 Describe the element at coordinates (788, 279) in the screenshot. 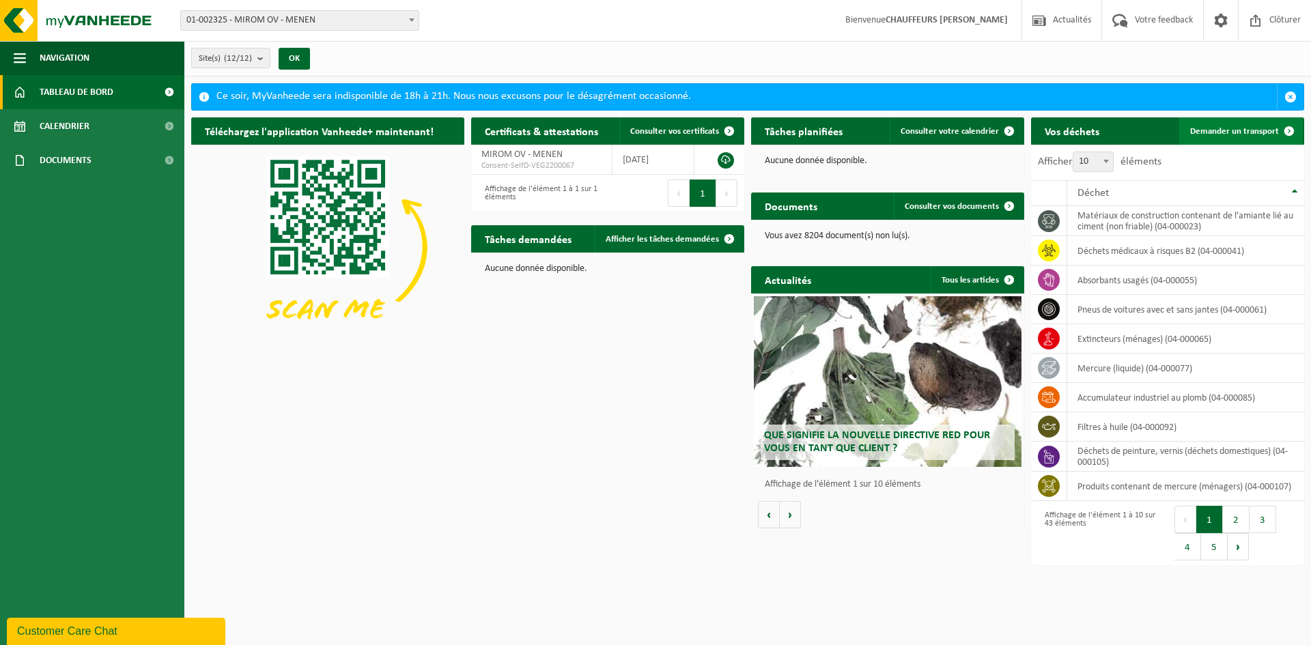

I see `h2: Actualités` at that location.